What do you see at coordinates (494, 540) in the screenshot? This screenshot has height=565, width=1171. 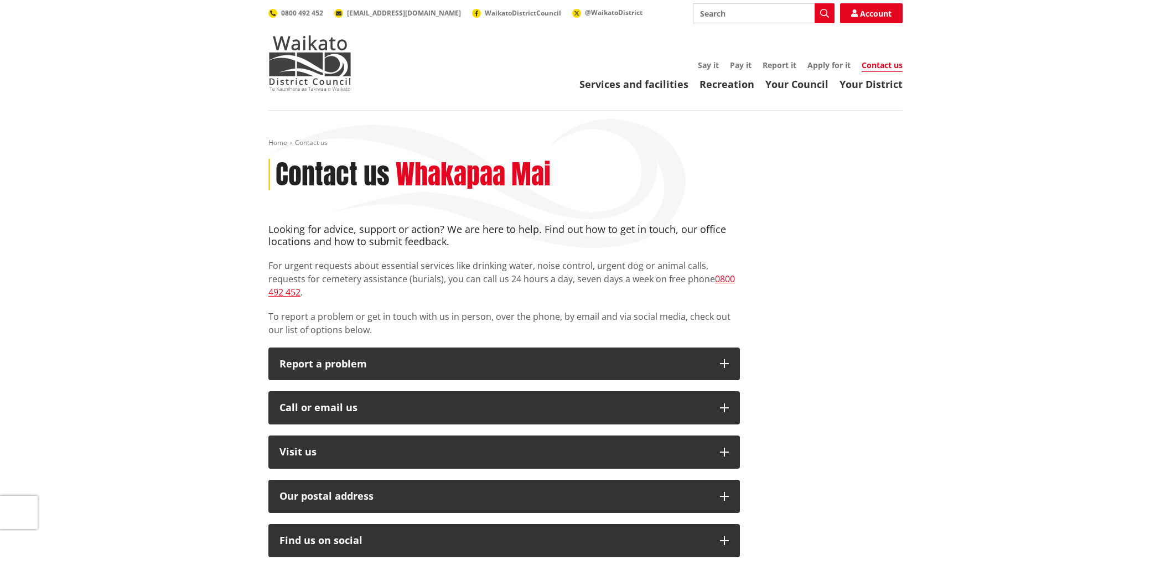 I see `div: Find us on social` at bounding box center [494, 540].